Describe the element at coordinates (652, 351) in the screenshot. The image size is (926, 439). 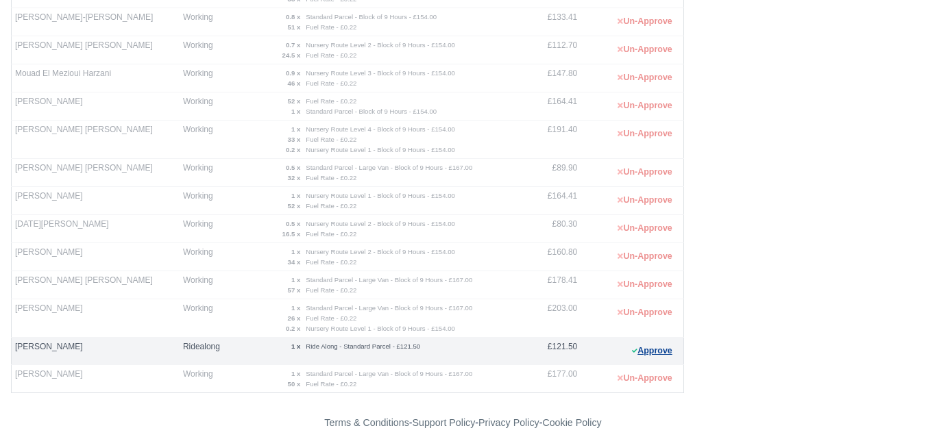
I see `button: Approve` at that location.